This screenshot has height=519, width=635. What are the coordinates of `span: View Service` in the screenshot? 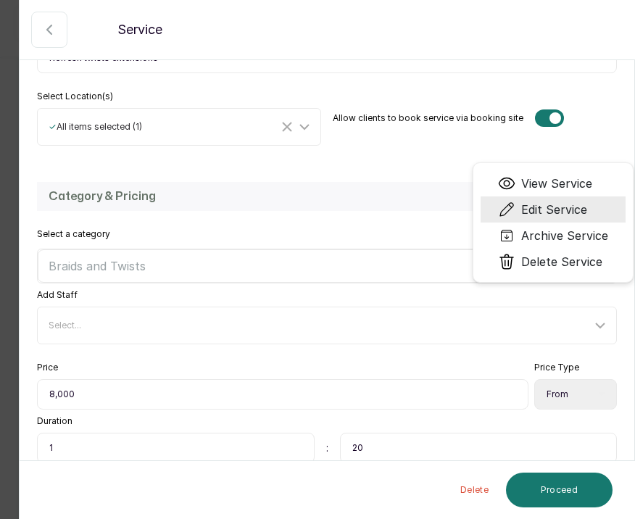 It's located at (557, 184).